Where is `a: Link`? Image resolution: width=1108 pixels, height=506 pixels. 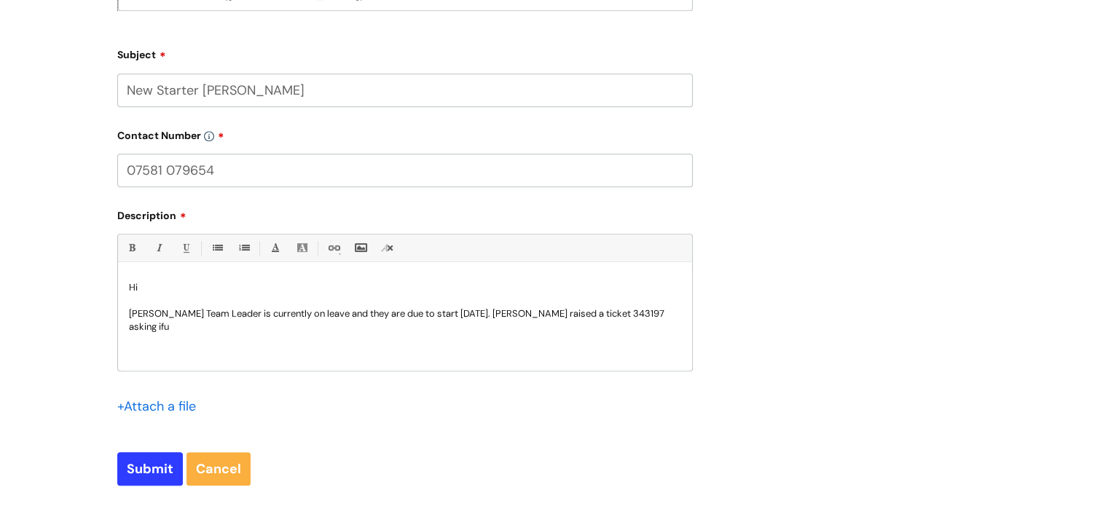
a: Link is located at coordinates (333, 248).